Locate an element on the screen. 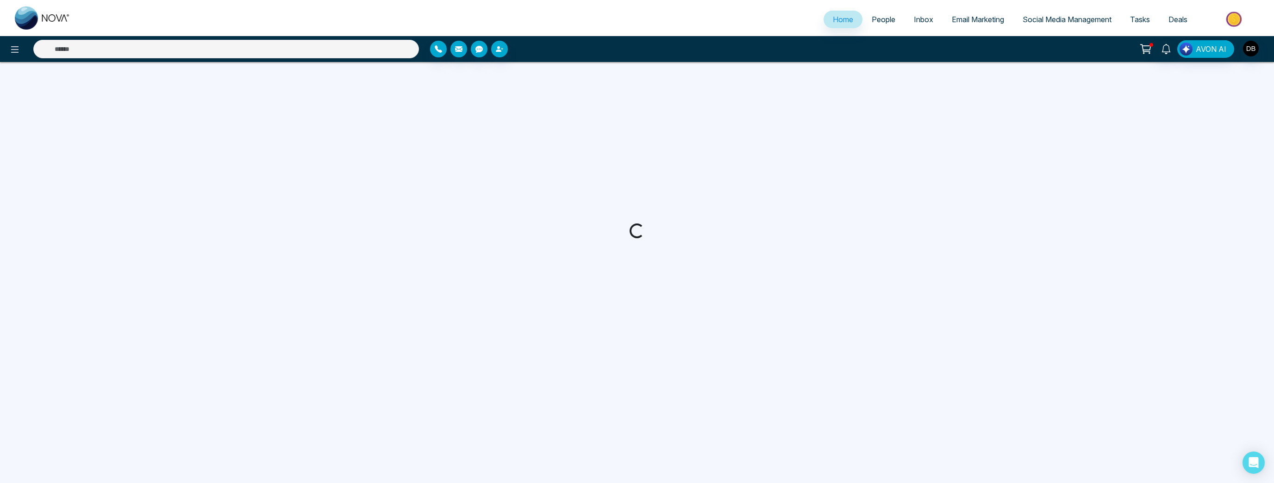  span: Deals is located at coordinates (1177, 19).